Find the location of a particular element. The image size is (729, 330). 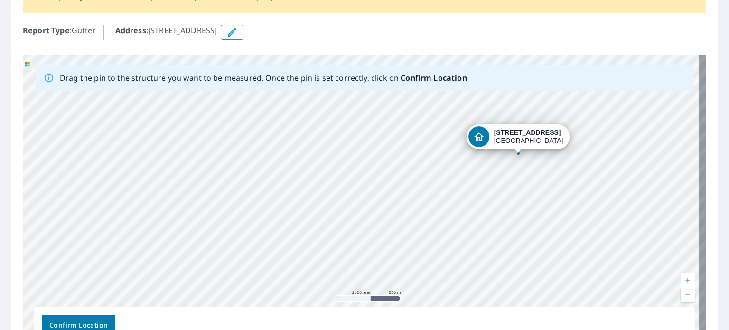

a: Current Level 15, Zoom In is located at coordinates (688, 280).